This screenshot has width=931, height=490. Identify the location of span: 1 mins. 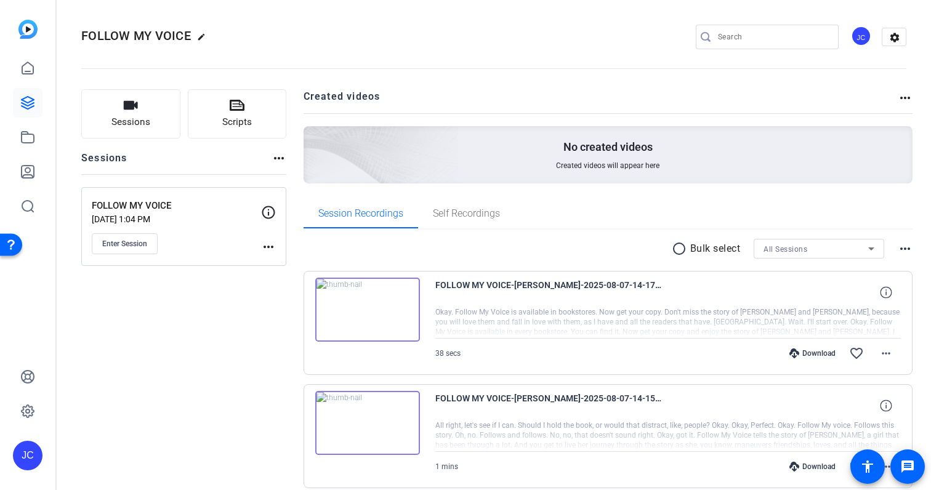
(447, 467).